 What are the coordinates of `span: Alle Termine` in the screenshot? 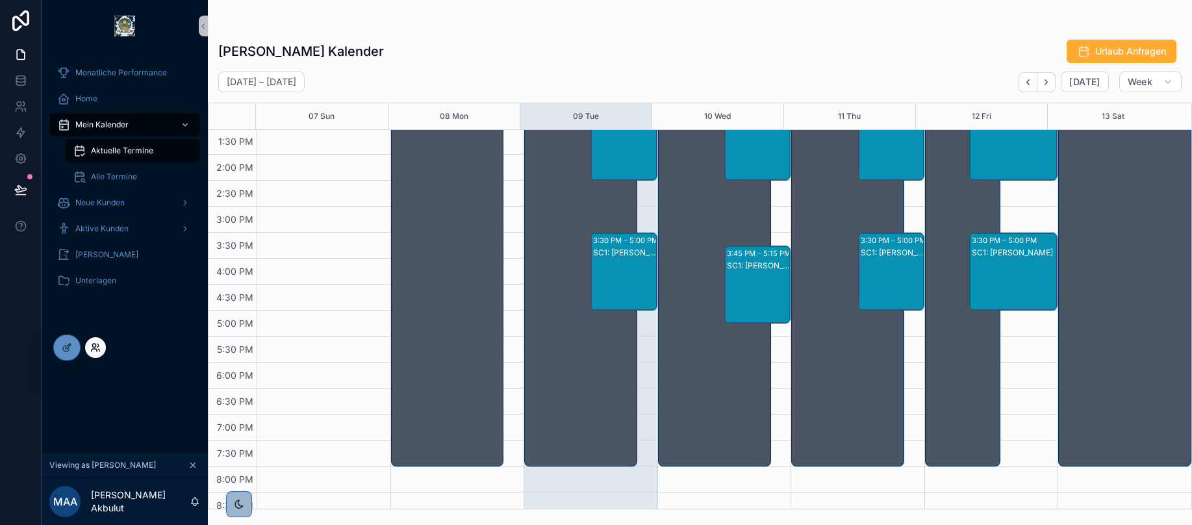 It's located at (114, 177).